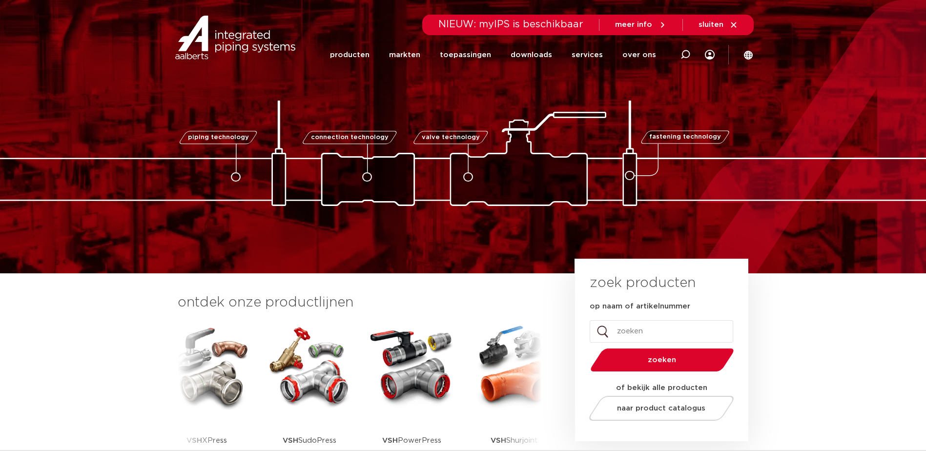 Image resolution: width=926 pixels, height=451 pixels. I want to click on a: toepassingen, so click(465, 55).